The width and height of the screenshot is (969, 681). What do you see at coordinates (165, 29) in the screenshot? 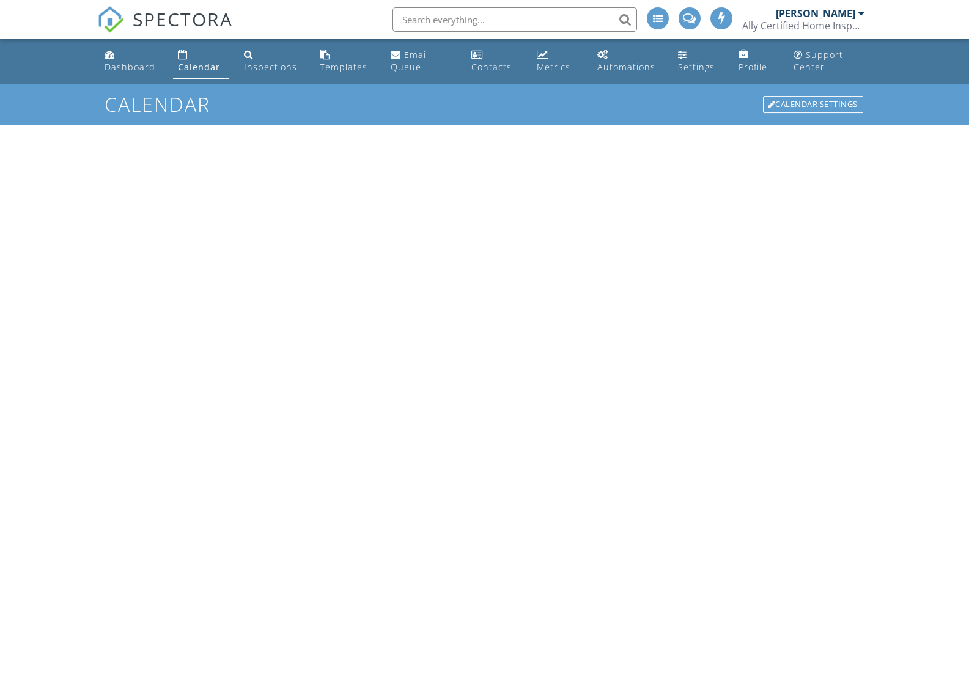
I see `a: SPECTORA` at bounding box center [165, 29].